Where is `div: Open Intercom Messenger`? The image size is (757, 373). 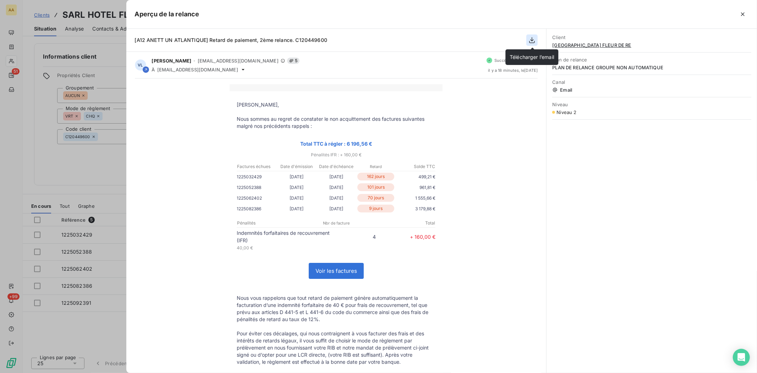 div: Open Intercom Messenger is located at coordinates (742, 357).